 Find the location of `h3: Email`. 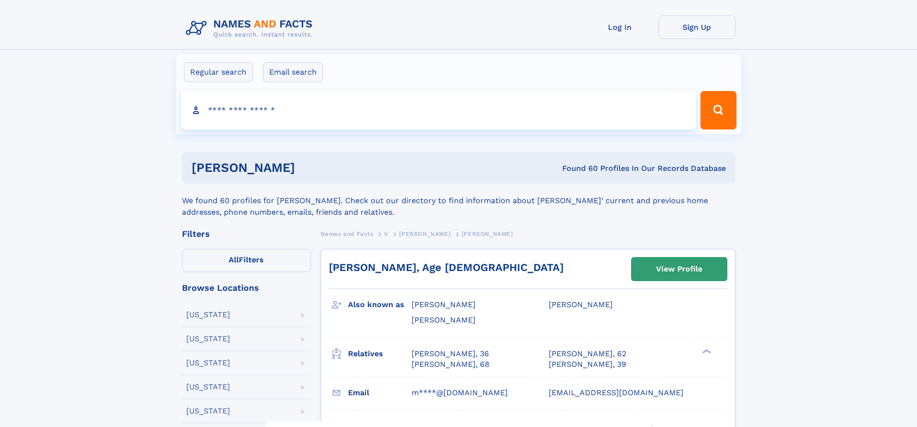

h3: Email is located at coordinates (380, 393).